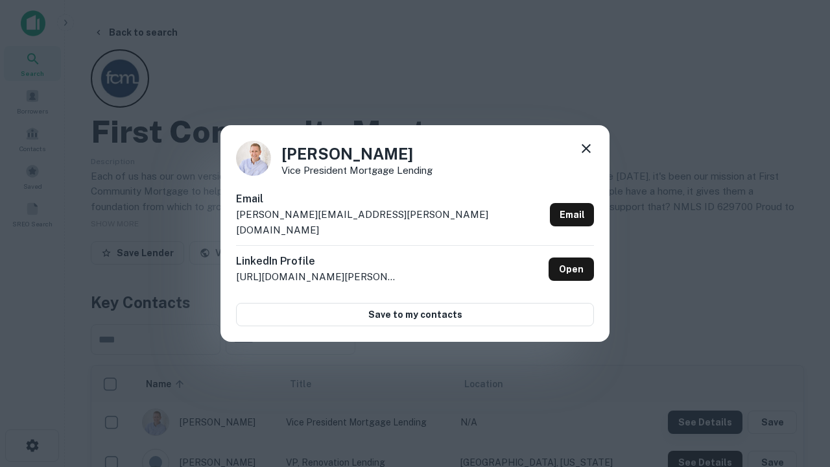 This screenshot has width=830, height=467. I want to click on a: Email, so click(572, 215).